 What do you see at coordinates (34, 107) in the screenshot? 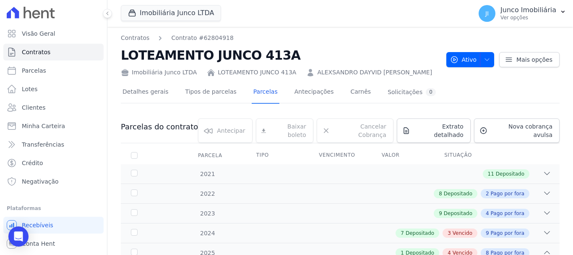
I see `span: Clientes` at bounding box center [34, 107].